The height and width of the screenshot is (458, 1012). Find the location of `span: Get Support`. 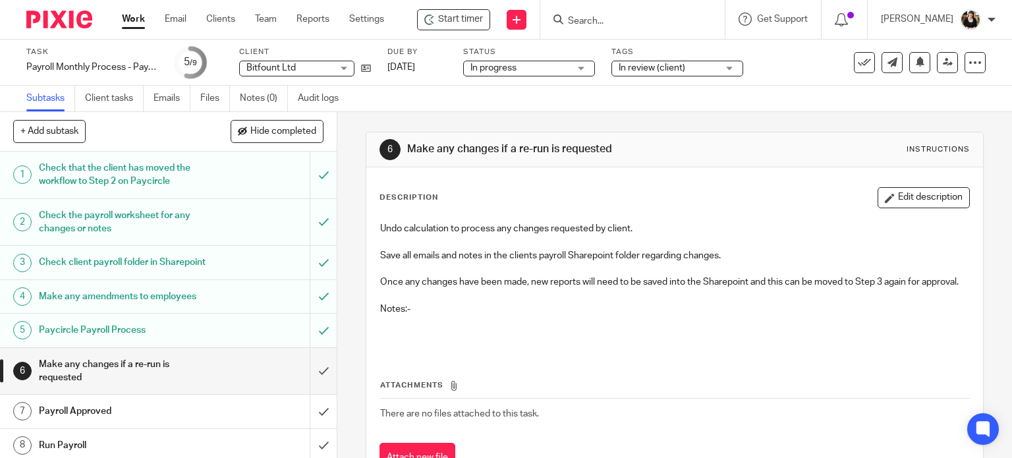

span: Get Support is located at coordinates (782, 19).